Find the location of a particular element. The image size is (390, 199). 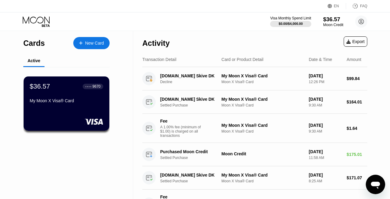

div: Visa Monthly Spend Limit is located at coordinates (290, 18).